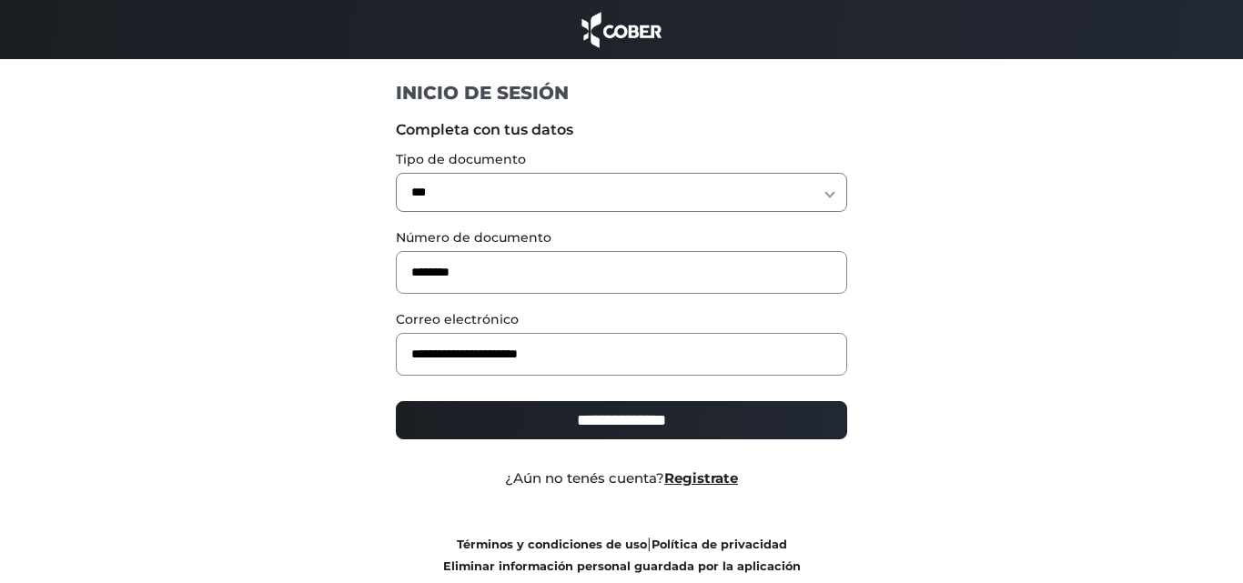  What do you see at coordinates (622, 29) in the screenshot?
I see `img: cober_marca.png` at bounding box center [622, 29].